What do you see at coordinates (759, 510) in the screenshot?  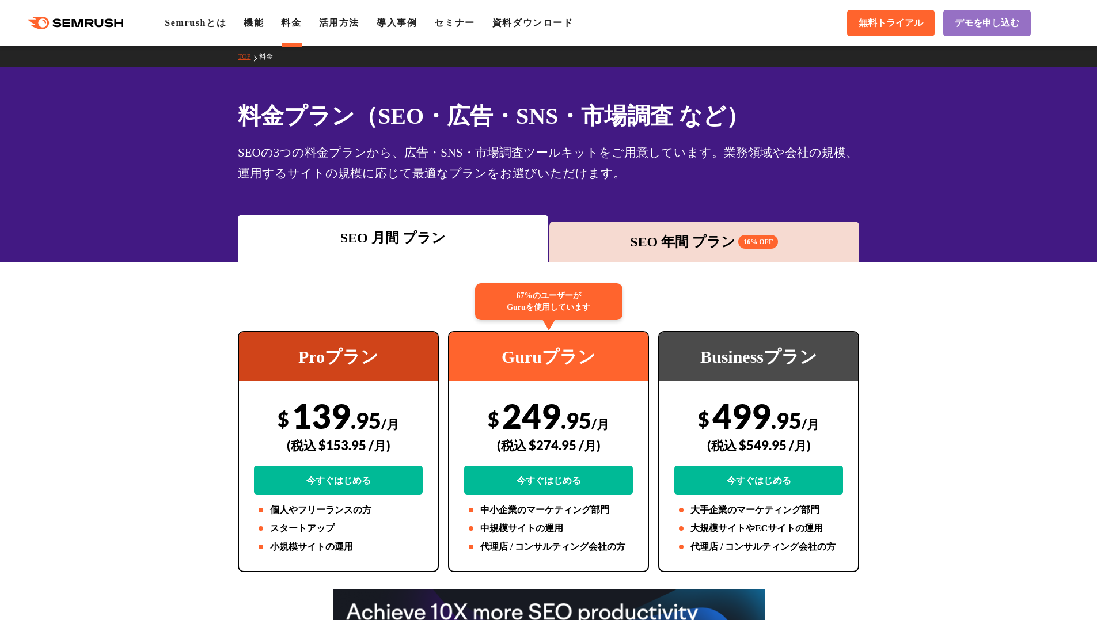 I see `li: 大手企業のマーケティング部門` at bounding box center [759, 510].